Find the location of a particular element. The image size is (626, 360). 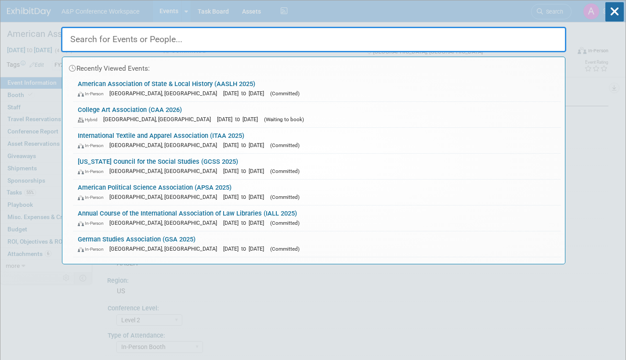

span: Hybrid is located at coordinates (90, 120).